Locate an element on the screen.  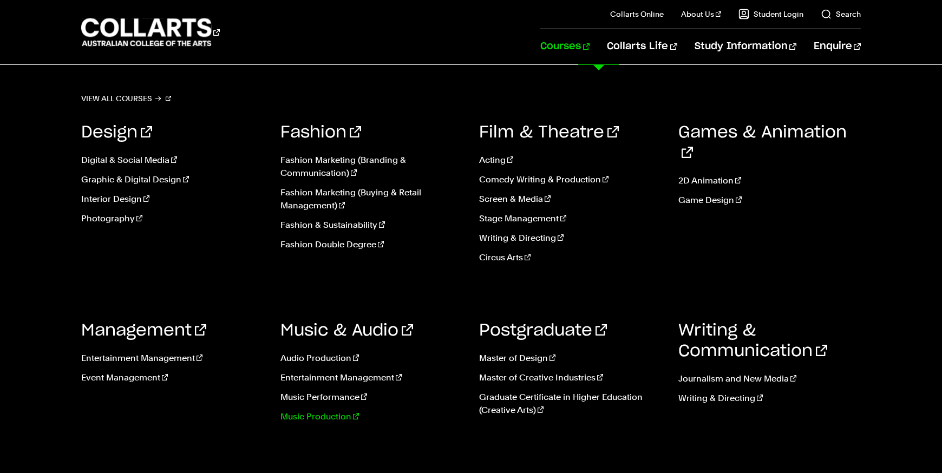
a: Comedy Writing & Production is located at coordinates (570, 180).